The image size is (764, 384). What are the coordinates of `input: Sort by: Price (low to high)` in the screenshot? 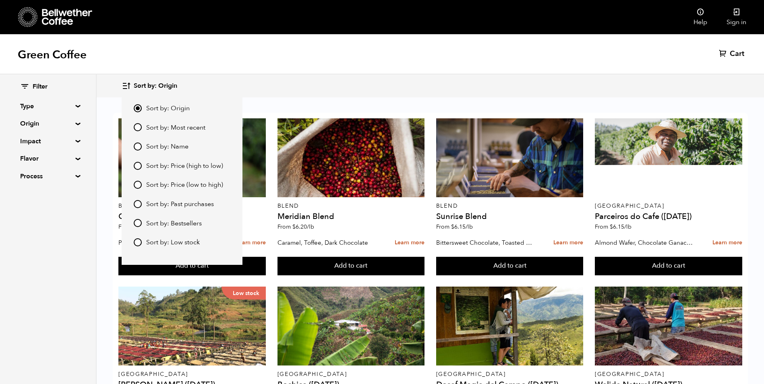 It's located at (138, 185).